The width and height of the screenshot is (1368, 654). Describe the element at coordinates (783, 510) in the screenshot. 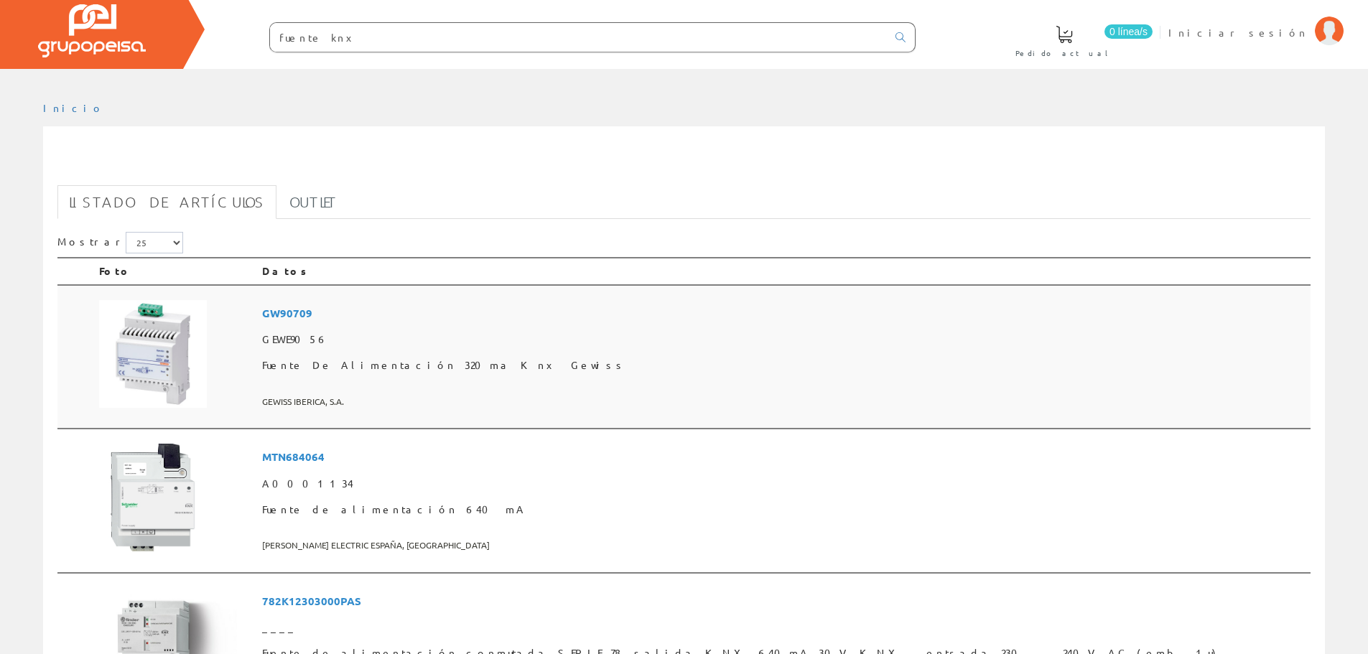

I see `span: Fuente de alimentación 640 mA` at that location.